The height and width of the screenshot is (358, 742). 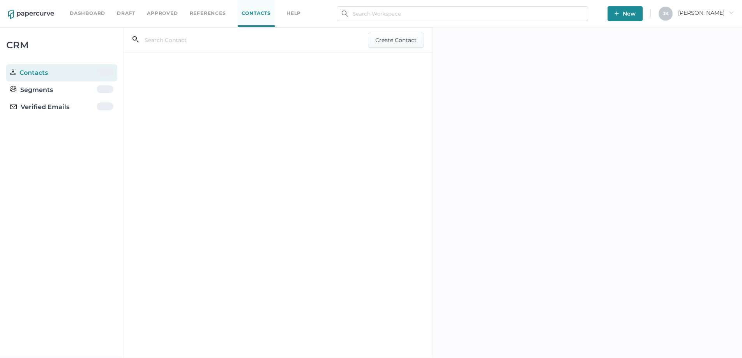 What do you see at coordinates (31, 14) in the screenshot?
I see `img: papercurve-logo-colour.7244d18c.svg` at bounding box center [31, 14].